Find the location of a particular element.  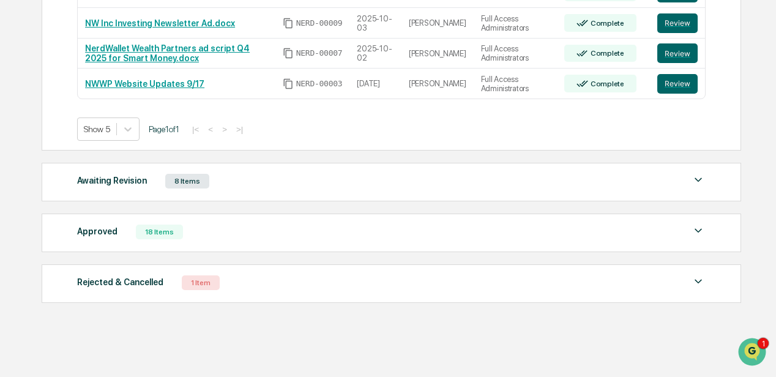

td: 2025-10-03 is located at coordinates (375, 23).